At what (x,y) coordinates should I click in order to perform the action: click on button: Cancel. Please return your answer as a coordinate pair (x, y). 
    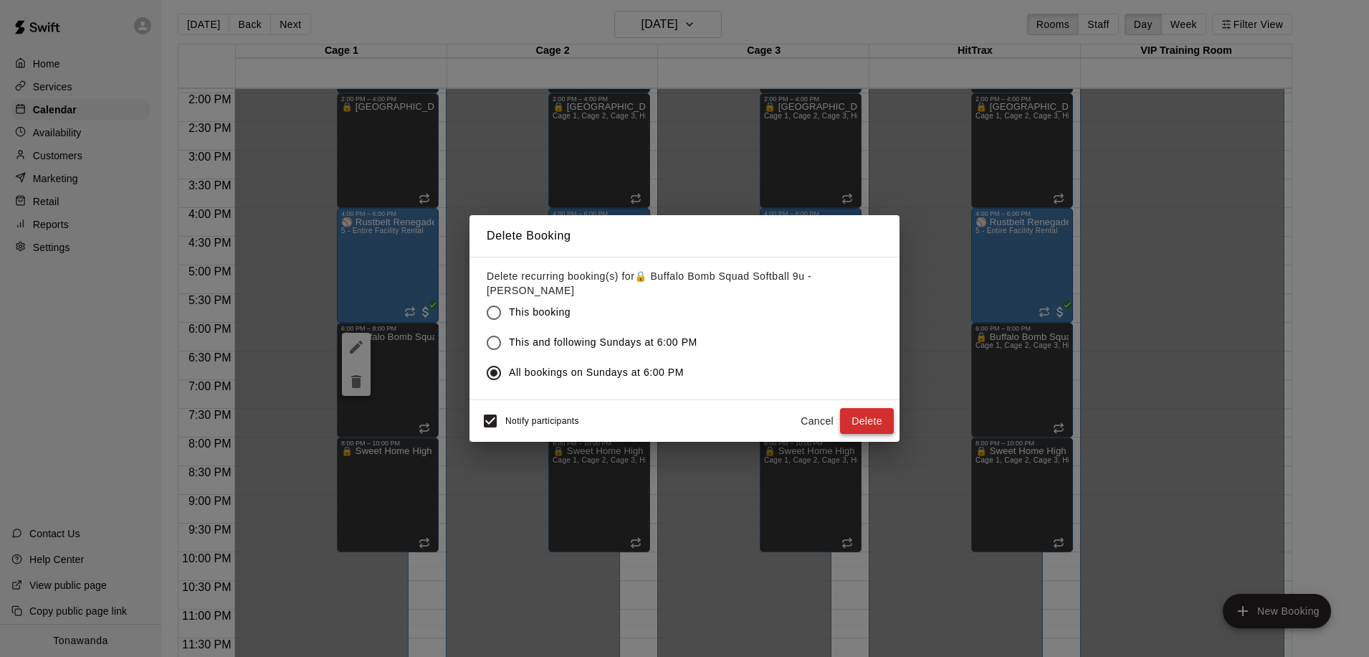
    Looking at the image, I should click on (817, 421).